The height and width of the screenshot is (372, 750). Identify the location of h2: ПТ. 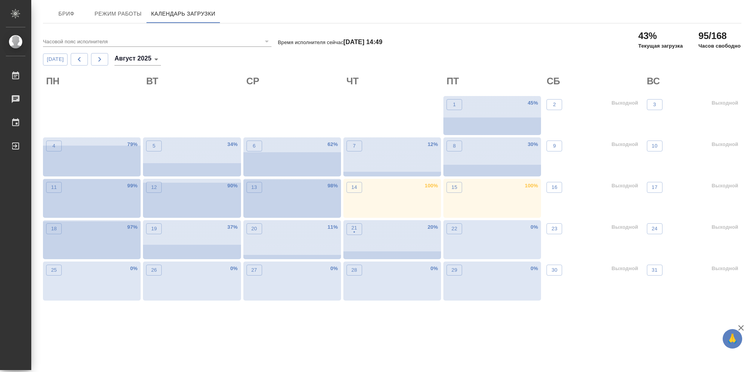
(494, 81).